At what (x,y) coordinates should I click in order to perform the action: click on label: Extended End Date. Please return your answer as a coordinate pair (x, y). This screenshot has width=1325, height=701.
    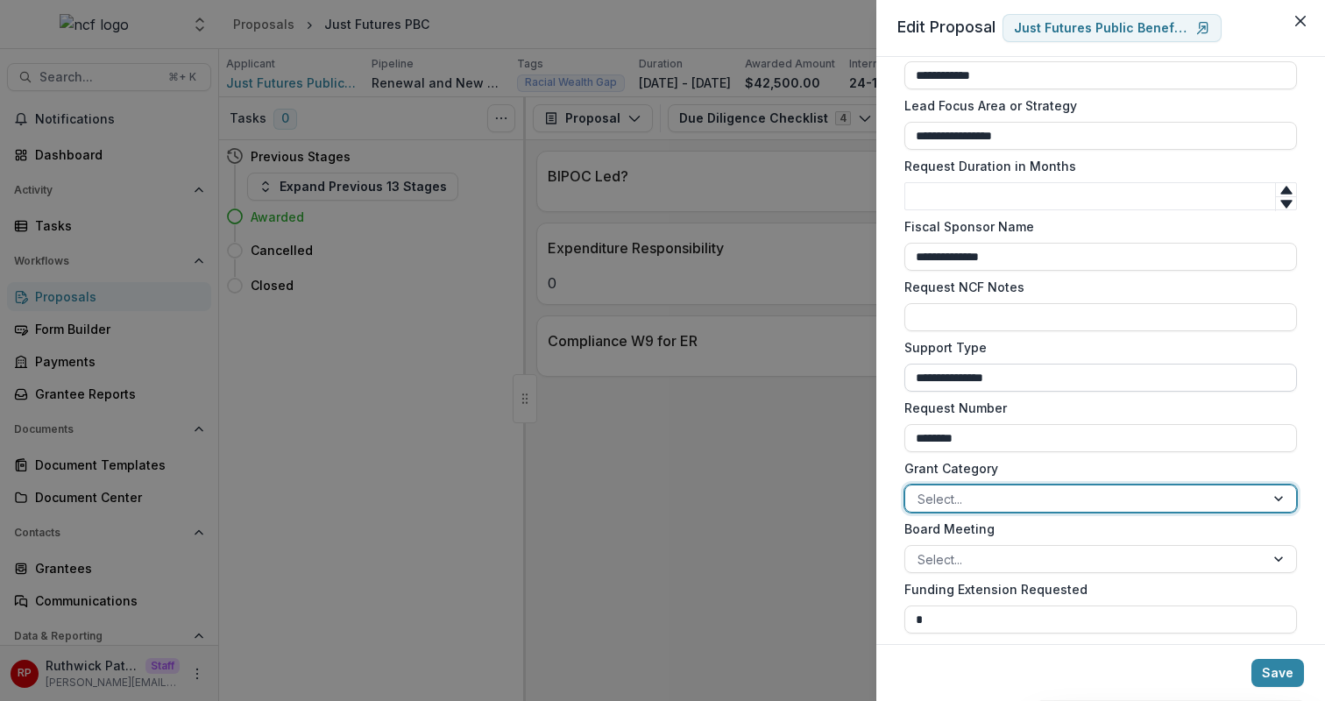
    Looking at the image, I should click on (1096, 650).